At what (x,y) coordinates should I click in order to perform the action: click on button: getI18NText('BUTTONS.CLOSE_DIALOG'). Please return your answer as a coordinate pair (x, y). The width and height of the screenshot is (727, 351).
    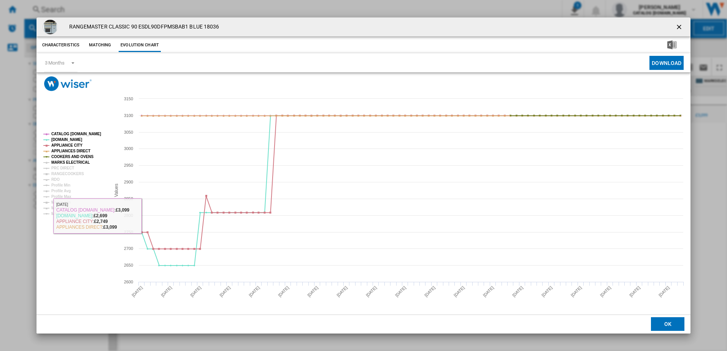
    Looking at the image, I should click on (680, 27).